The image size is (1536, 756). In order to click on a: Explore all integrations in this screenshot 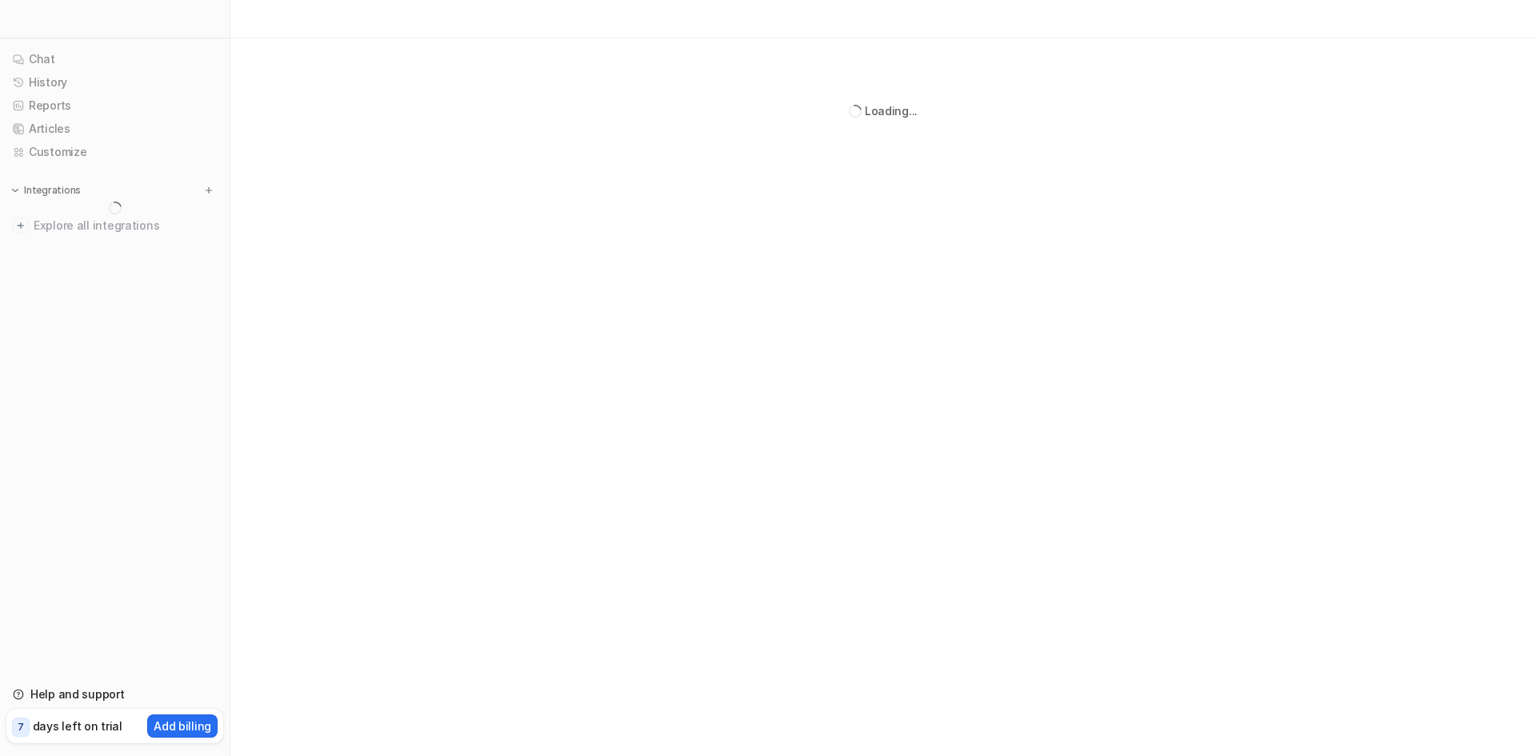, I will do `click(114, 226)`.